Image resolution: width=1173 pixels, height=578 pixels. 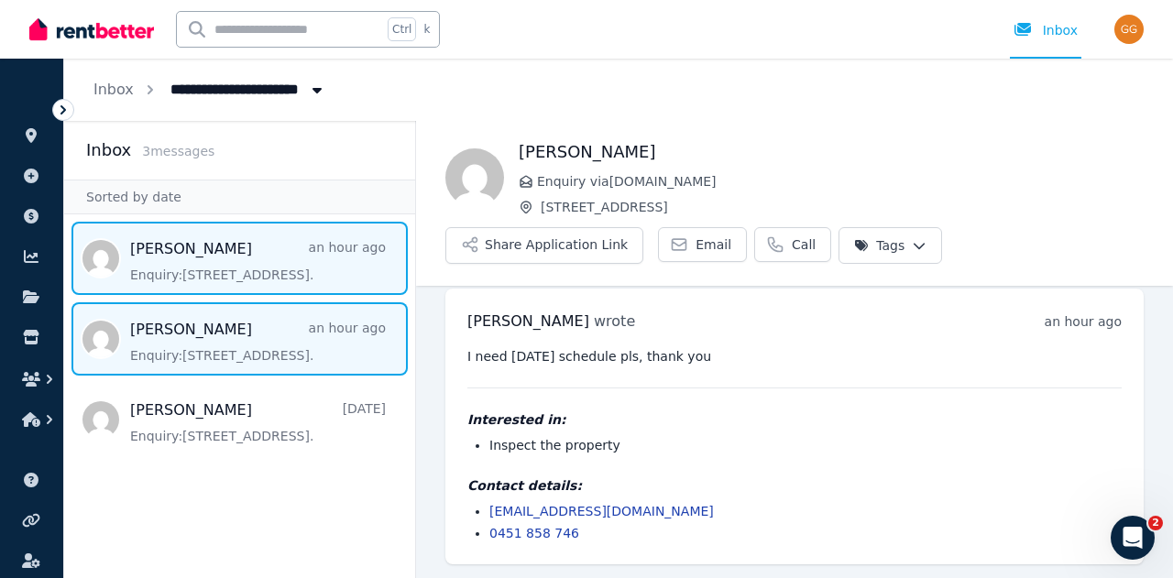 What do you see at coordinates (178, 151) in the screenshot?
I see `span: 3 message s` at bounding box center [178, 151].